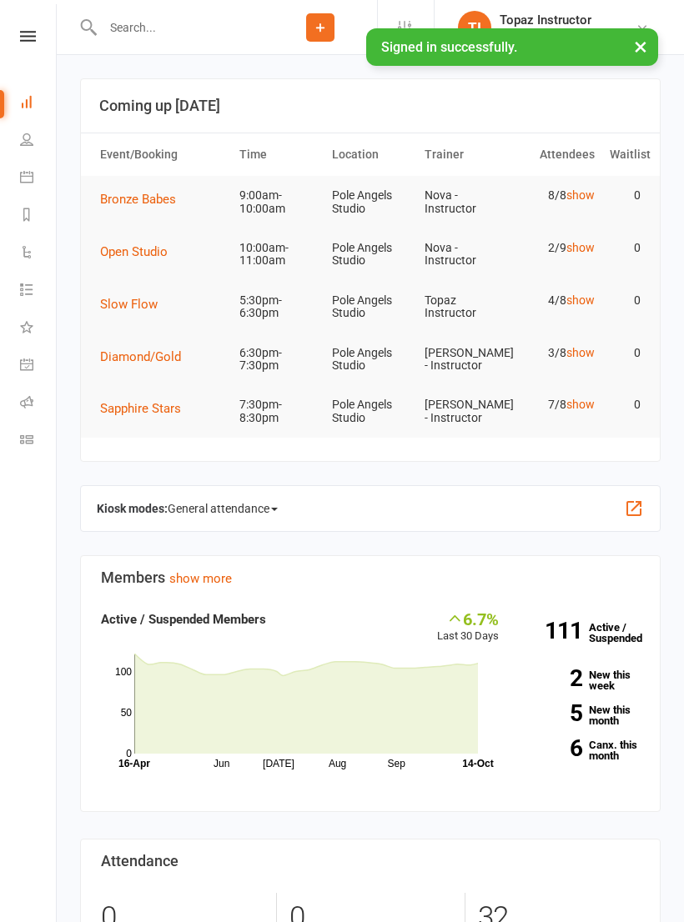  What do you see at coordinates (581, 750) in the screenshot?
I see `a: 6Canx. this month` at bounding box center [581, 750].